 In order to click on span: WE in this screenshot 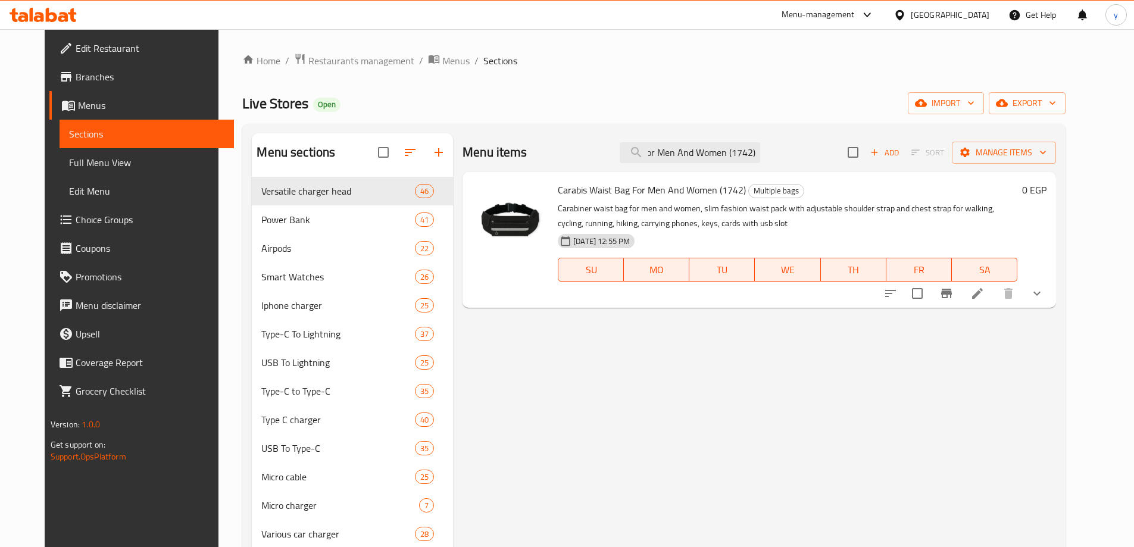, I will do `click(788, 270)`.